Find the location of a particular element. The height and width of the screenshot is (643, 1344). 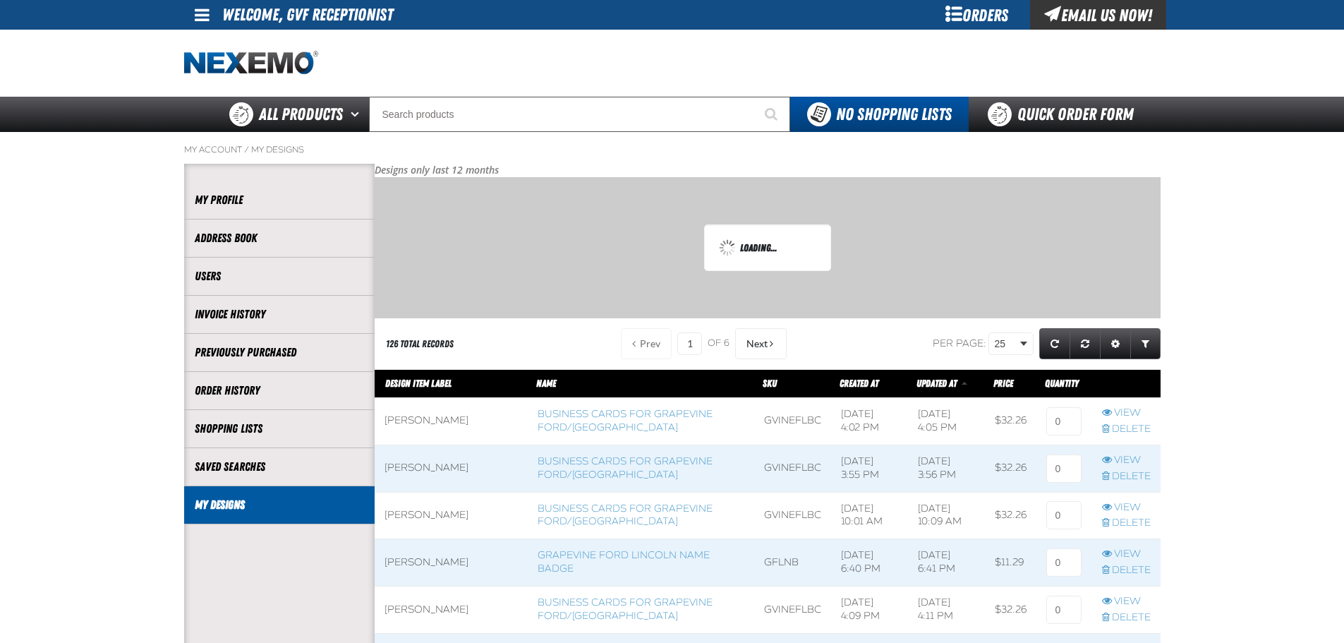

span: All Products is located at coordinates (300, 114).